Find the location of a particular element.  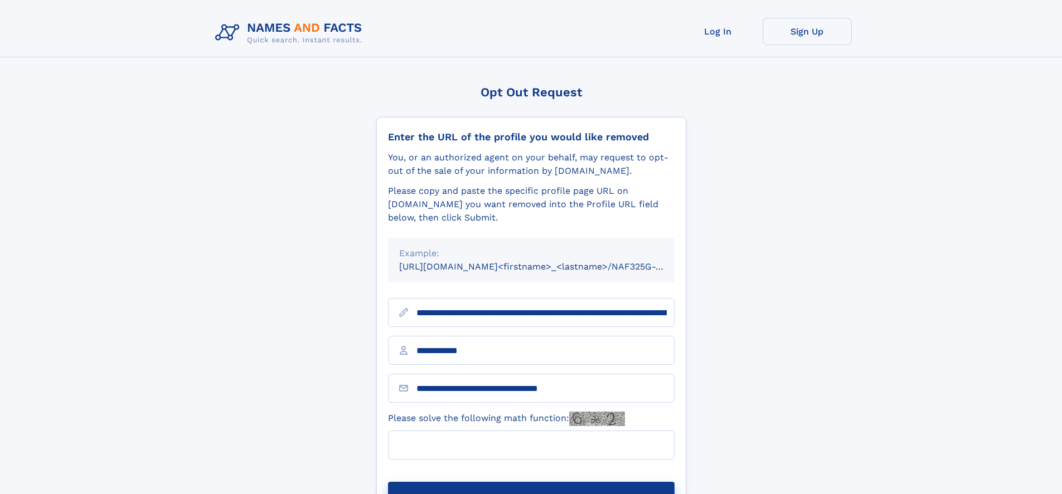

div: Example: is located at coordinates (531, 254).